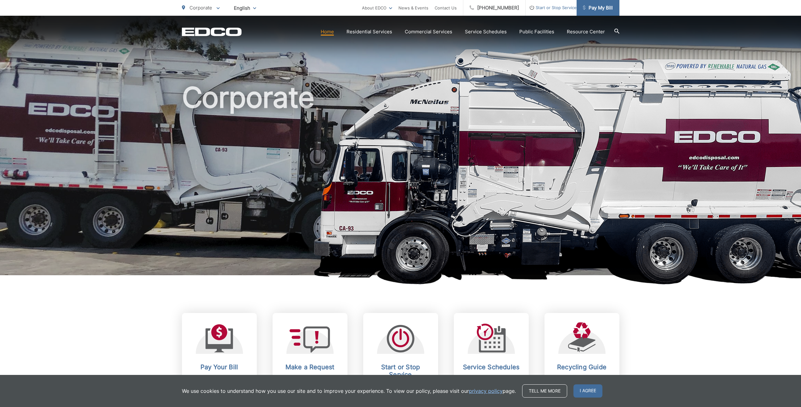  Describe the element at coordinates (491, 367) in the screenshot. I see `h2: Service Schedules` at that location.